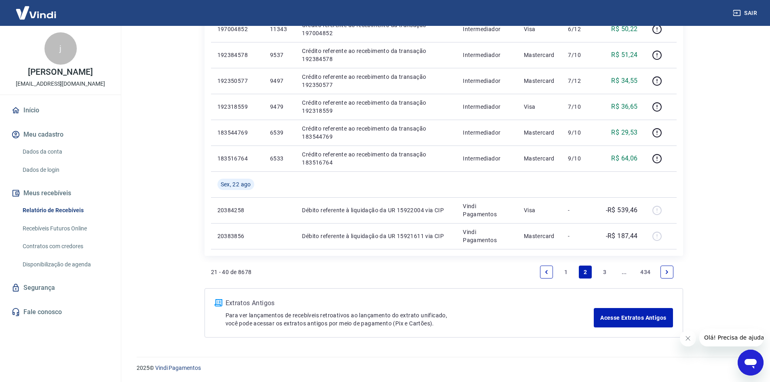 The height and width of the screenshot is (382, 770). I want to click on span: Olá! Precisa de ajuda?, so click(36, 9).